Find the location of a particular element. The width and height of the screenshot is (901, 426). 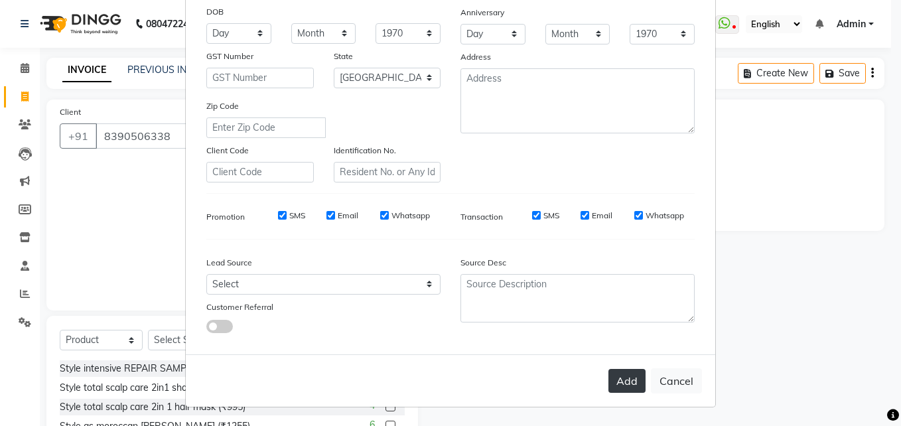

button: Cancel is located at coordinates (676, 381).